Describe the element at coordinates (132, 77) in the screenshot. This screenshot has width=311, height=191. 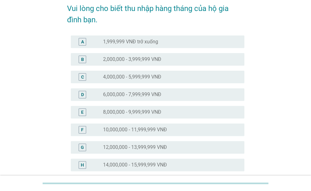
I see `label: 4,000,000 - 5,999,999 VNĐ` at that location.